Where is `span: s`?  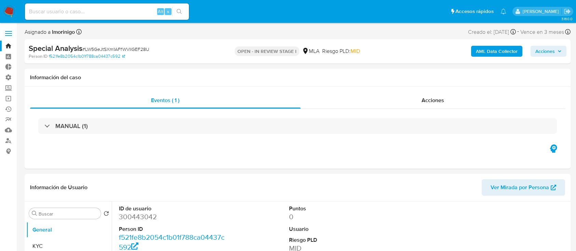
span: s is located at coordinates (168, 11).